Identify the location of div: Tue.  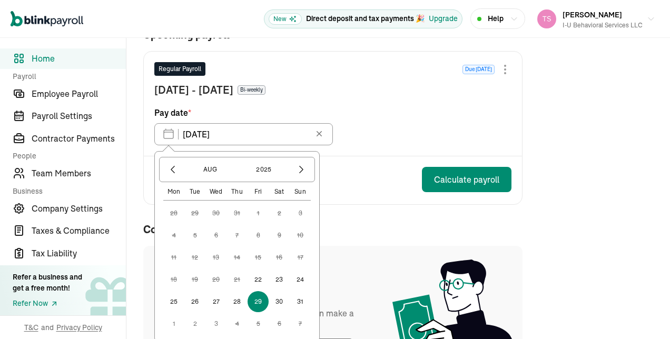
(195, 192).